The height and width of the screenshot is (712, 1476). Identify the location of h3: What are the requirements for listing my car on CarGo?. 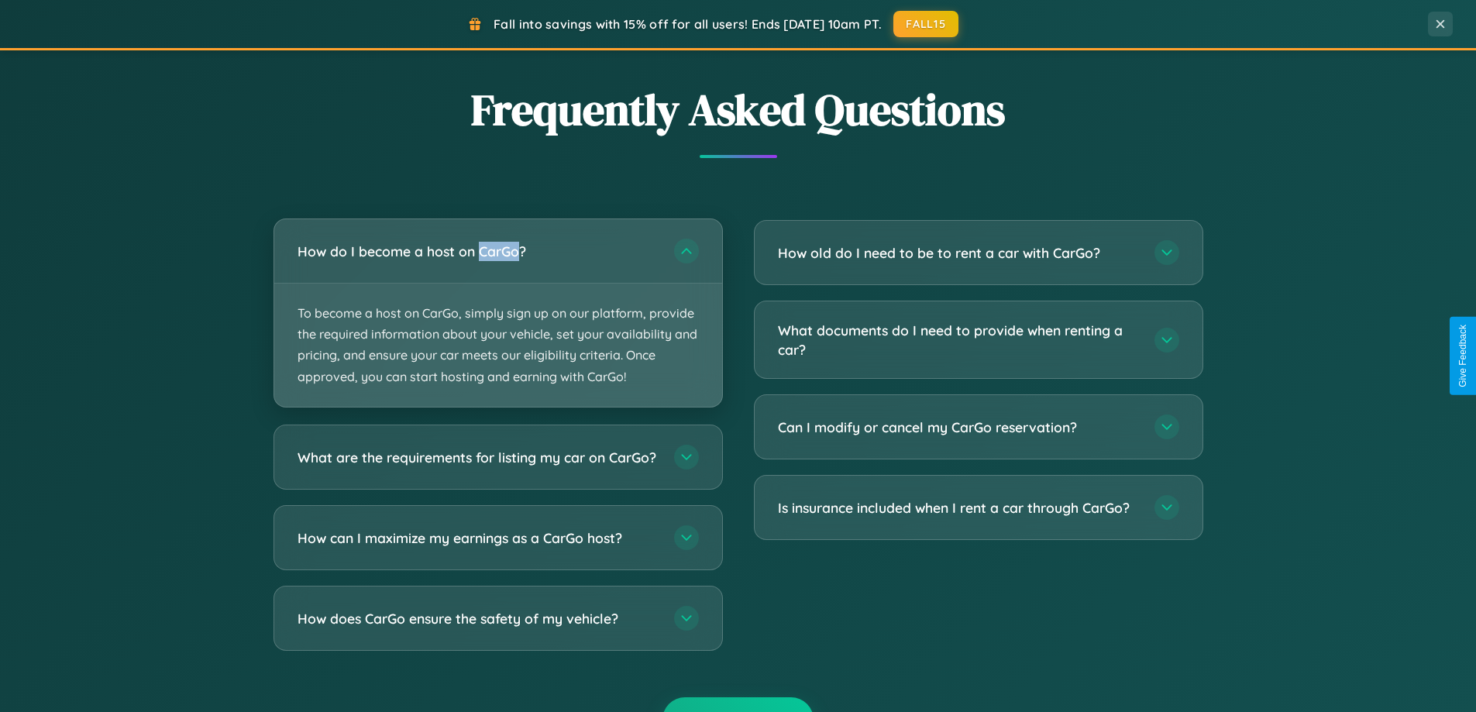
(478, 456).